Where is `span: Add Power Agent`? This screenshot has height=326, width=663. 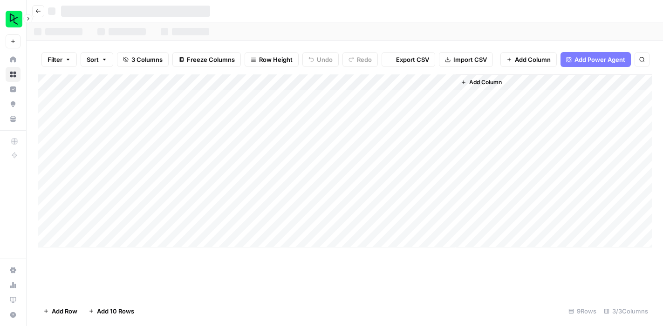
span: Add Power Agent is located at coordinates (599, 60).